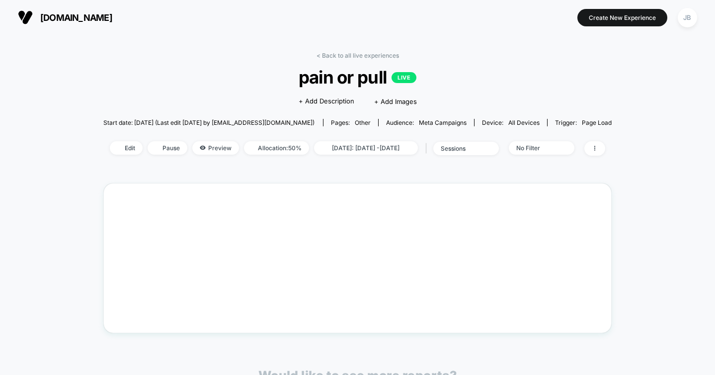 The height and width of the screenshot is (375, 715). I want to click on a: < Back to all live experiences, so click(358, 55).